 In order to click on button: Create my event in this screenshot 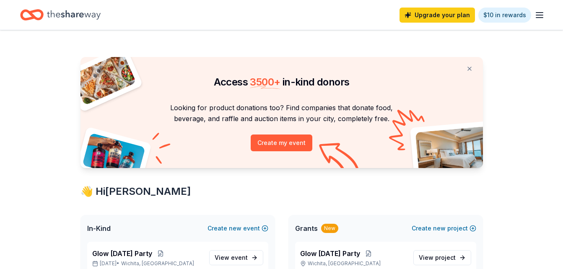, I will do `click(281, 143)`.